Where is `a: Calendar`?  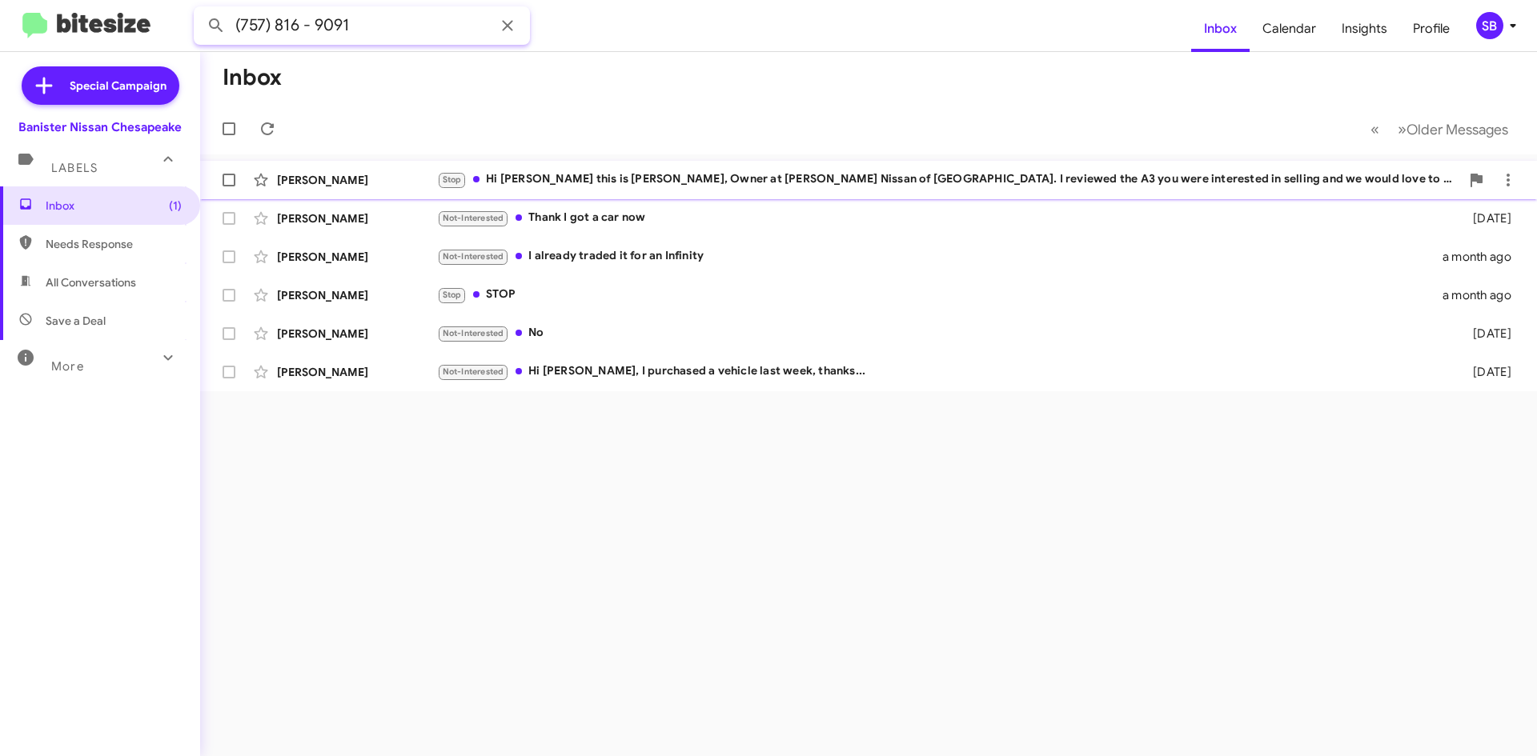
a: Calendar is located at coordinates (1289, 29).